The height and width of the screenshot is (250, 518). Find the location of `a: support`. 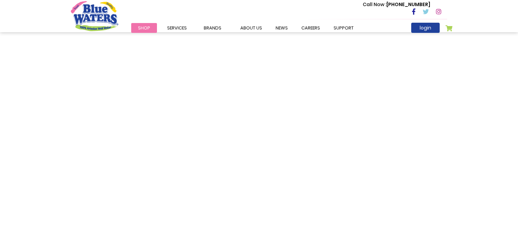

a: support is located at coordinates (343, 28).